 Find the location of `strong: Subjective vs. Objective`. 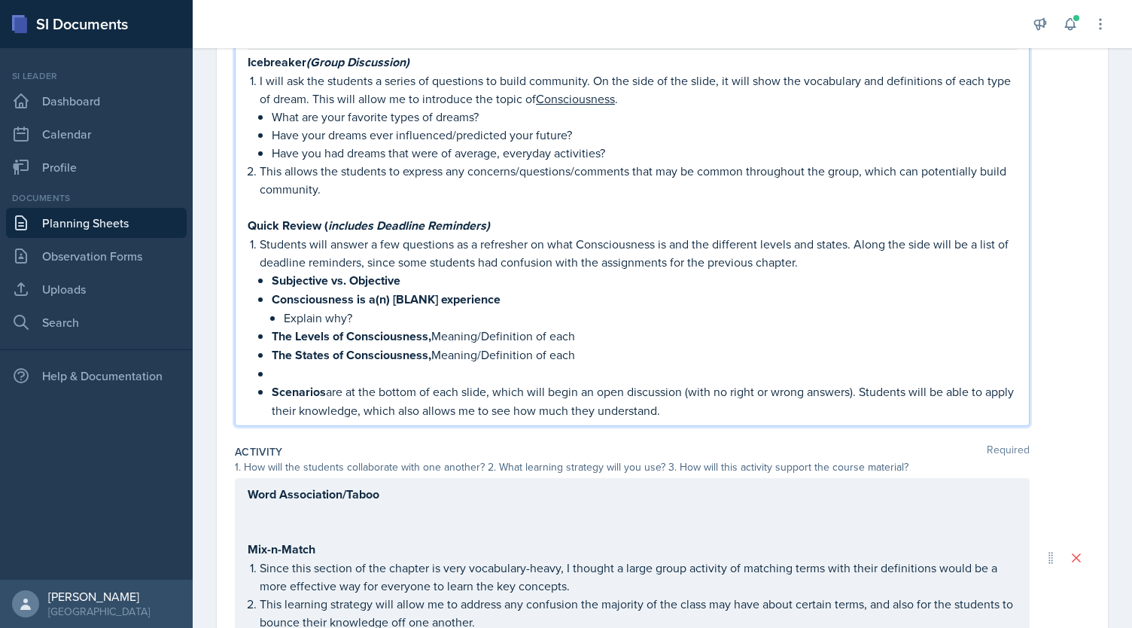

strong: Subjective vs. Objective is located at coordinates (336, 280).